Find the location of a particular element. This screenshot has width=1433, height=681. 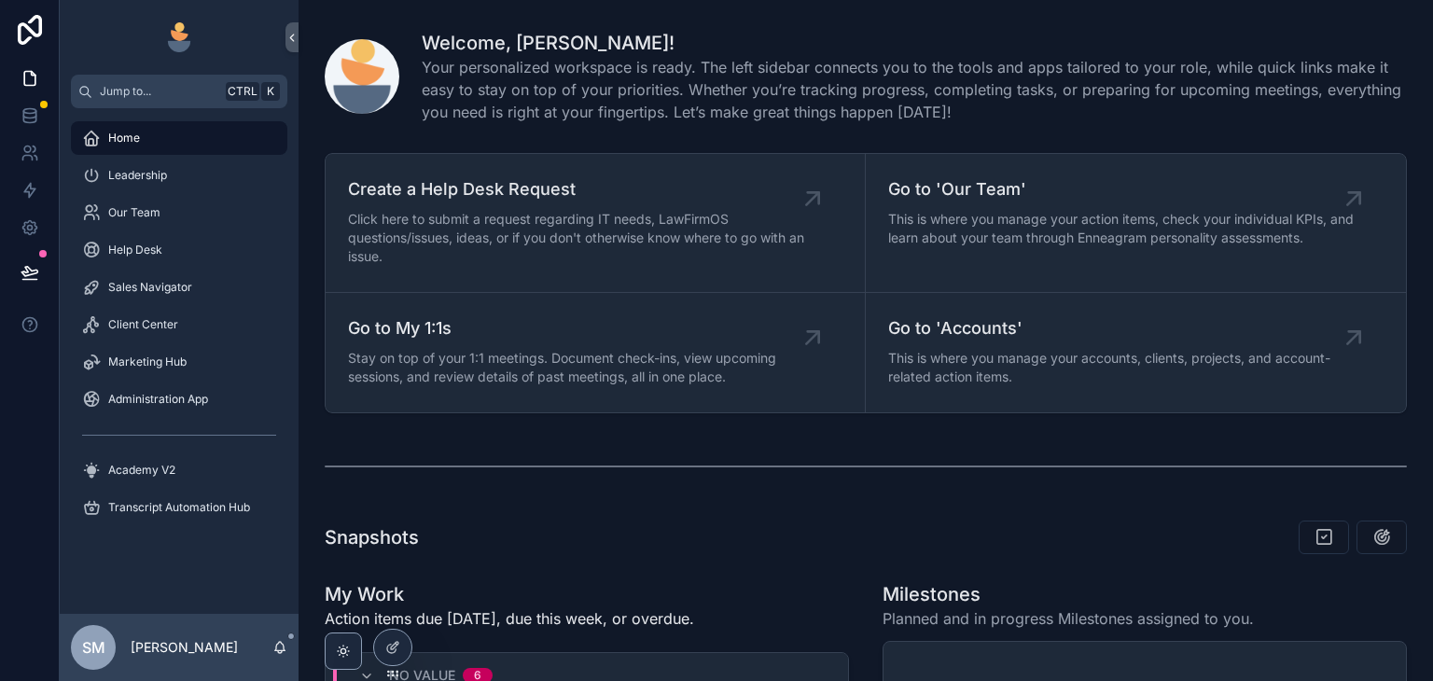

a: Home is located at coordinates (179, 138).